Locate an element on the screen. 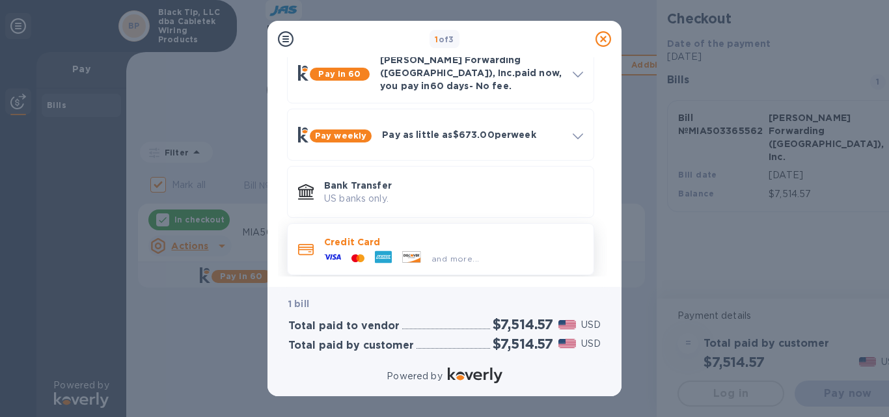 Image resolution: width=889 pixels, height=417 pixels. p: Credit Card is located at coordinates (454, 242).